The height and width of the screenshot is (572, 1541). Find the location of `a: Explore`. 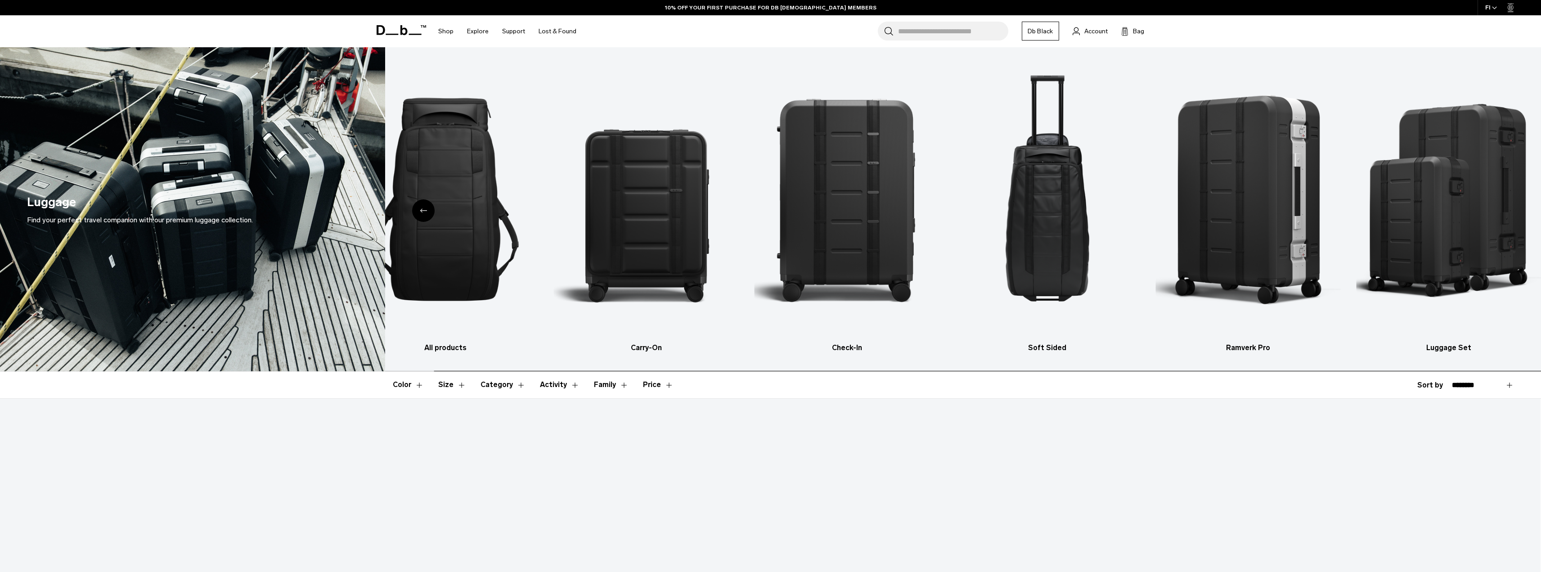

a: Explore is located at coordinates (478, 31).